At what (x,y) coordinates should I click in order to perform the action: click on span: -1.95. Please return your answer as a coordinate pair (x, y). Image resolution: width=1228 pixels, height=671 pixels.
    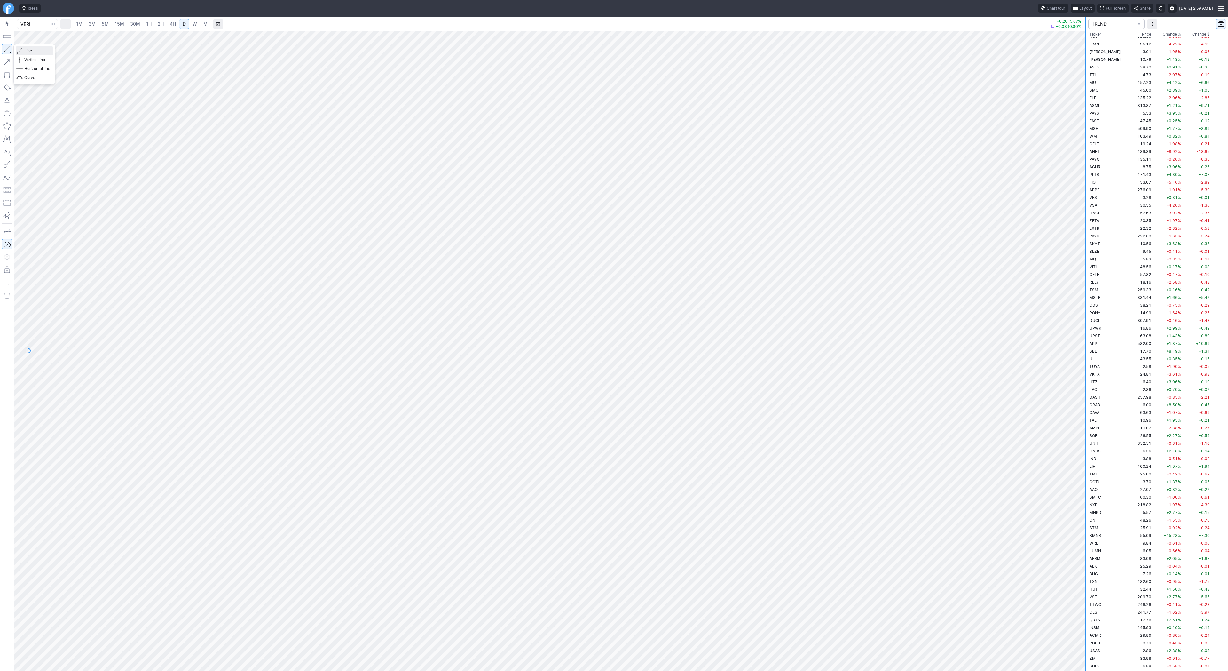
    Looking at the image, I should click on (1172, 51).